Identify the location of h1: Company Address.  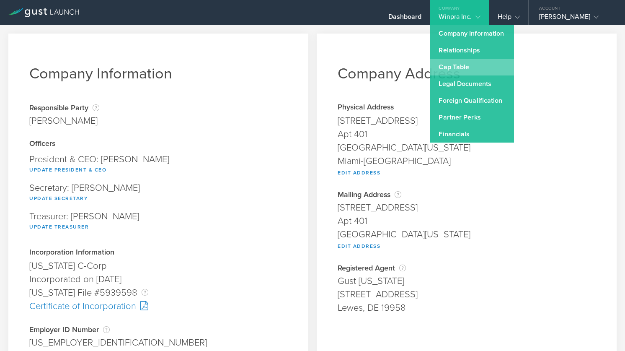
(467, 73).